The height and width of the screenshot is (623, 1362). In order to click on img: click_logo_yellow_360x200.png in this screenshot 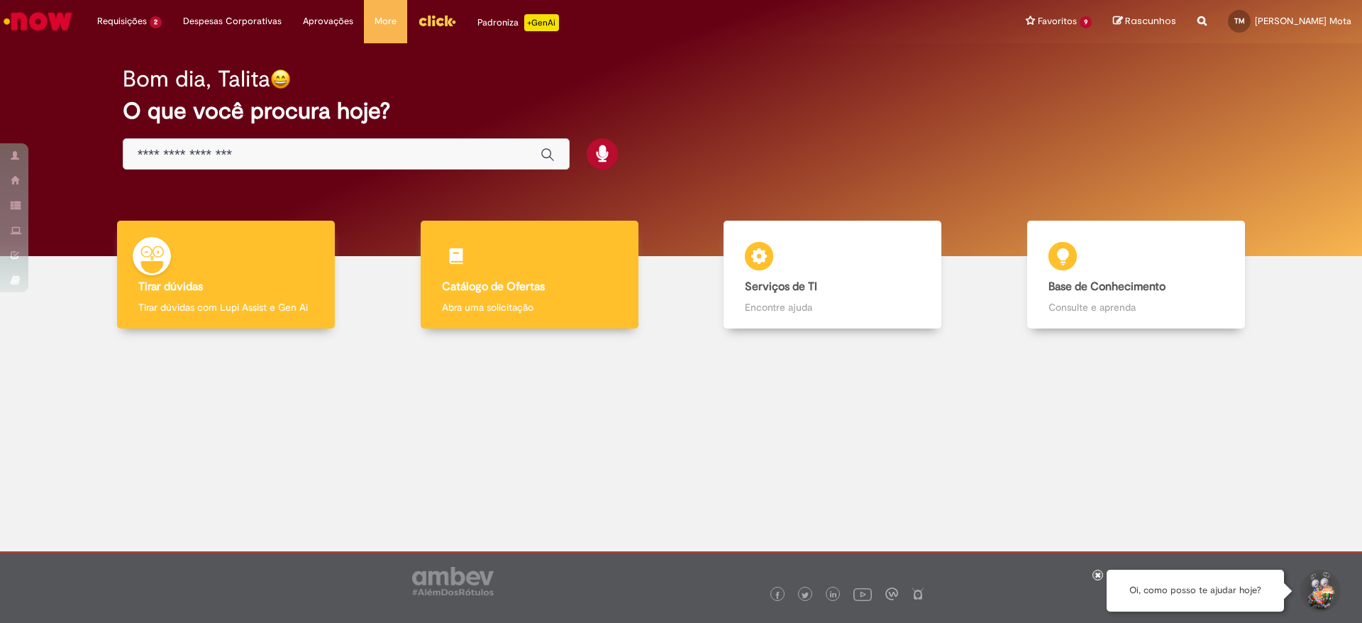, I will do `click(437, 21)`.